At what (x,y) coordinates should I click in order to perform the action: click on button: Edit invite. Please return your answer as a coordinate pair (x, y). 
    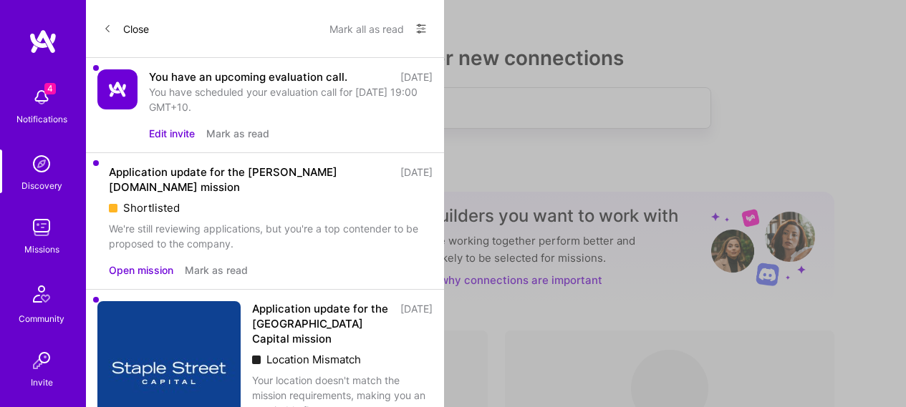
    Looking at the image, I should click on (172, 133).